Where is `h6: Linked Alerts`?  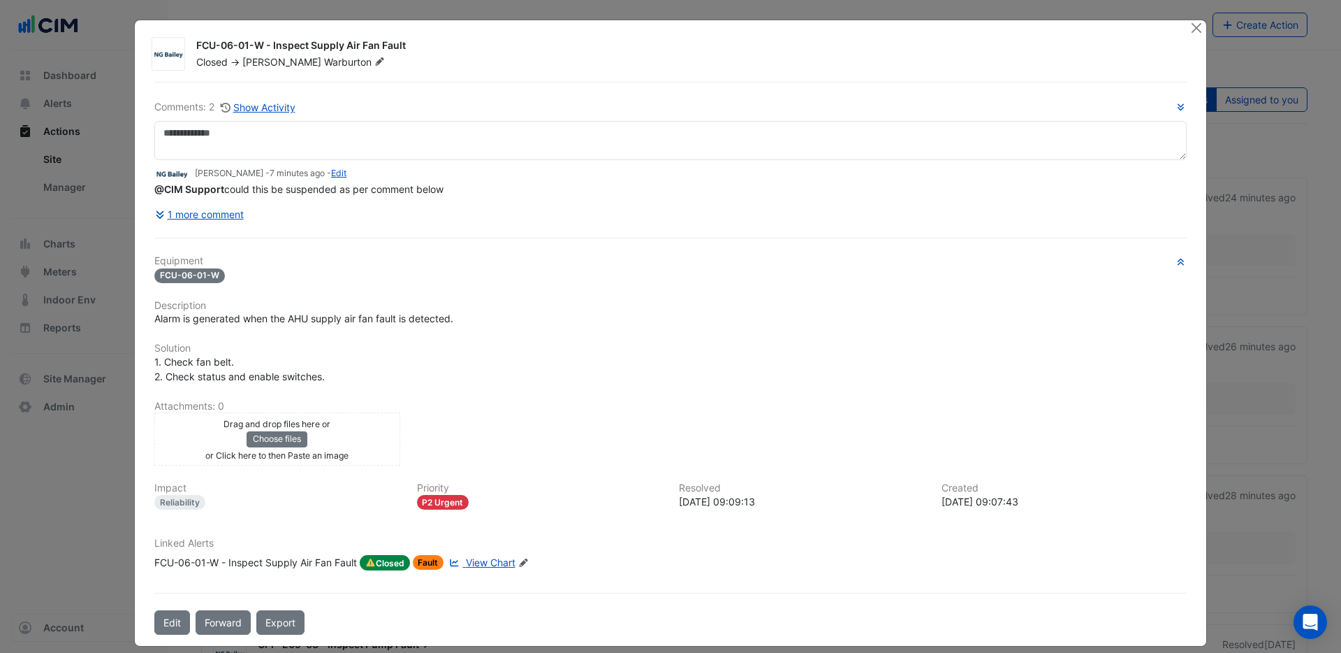 h6: Linked Alerts is located at coordinates (671, 543).